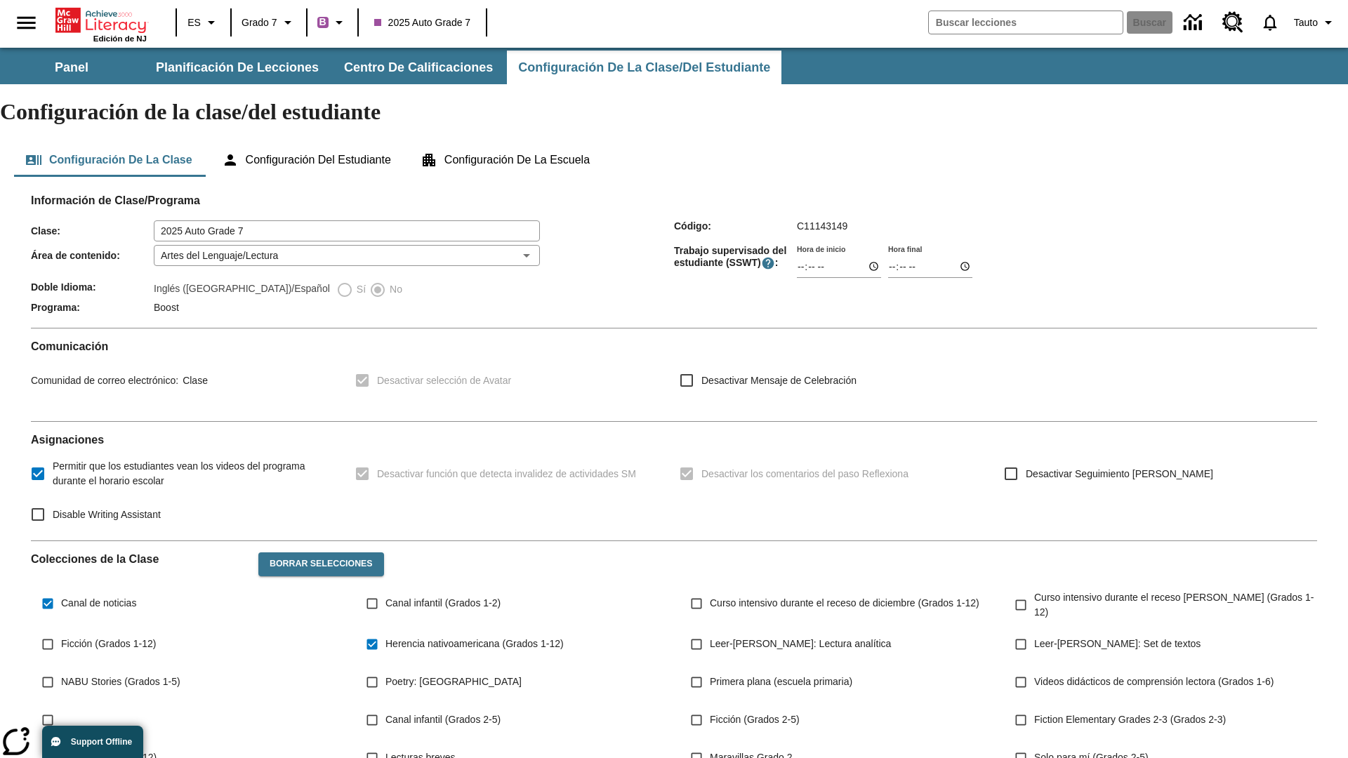 This screenshot has height=758, width=1348. I want to click on div: Configuración de la clase/del estudiante, so click(674, 160).